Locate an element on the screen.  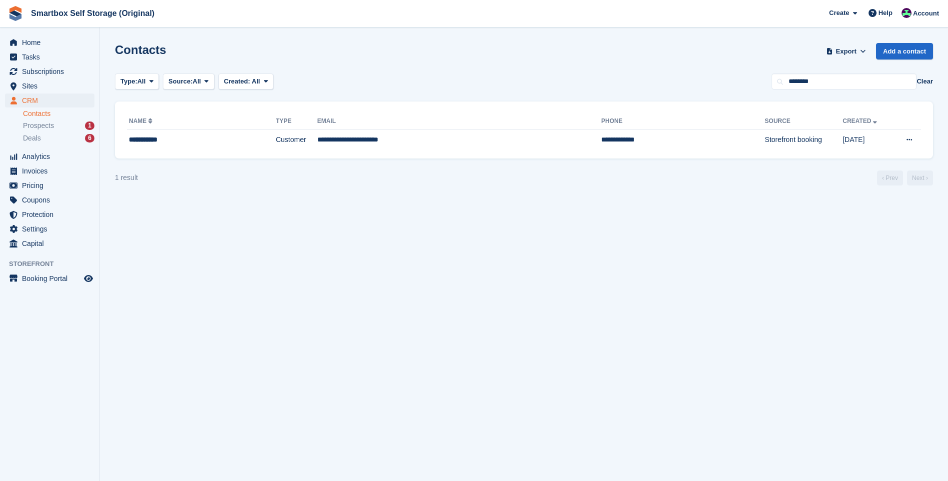
a: Smartbox Self Storage (Original) is located at coordinates (92, 13).